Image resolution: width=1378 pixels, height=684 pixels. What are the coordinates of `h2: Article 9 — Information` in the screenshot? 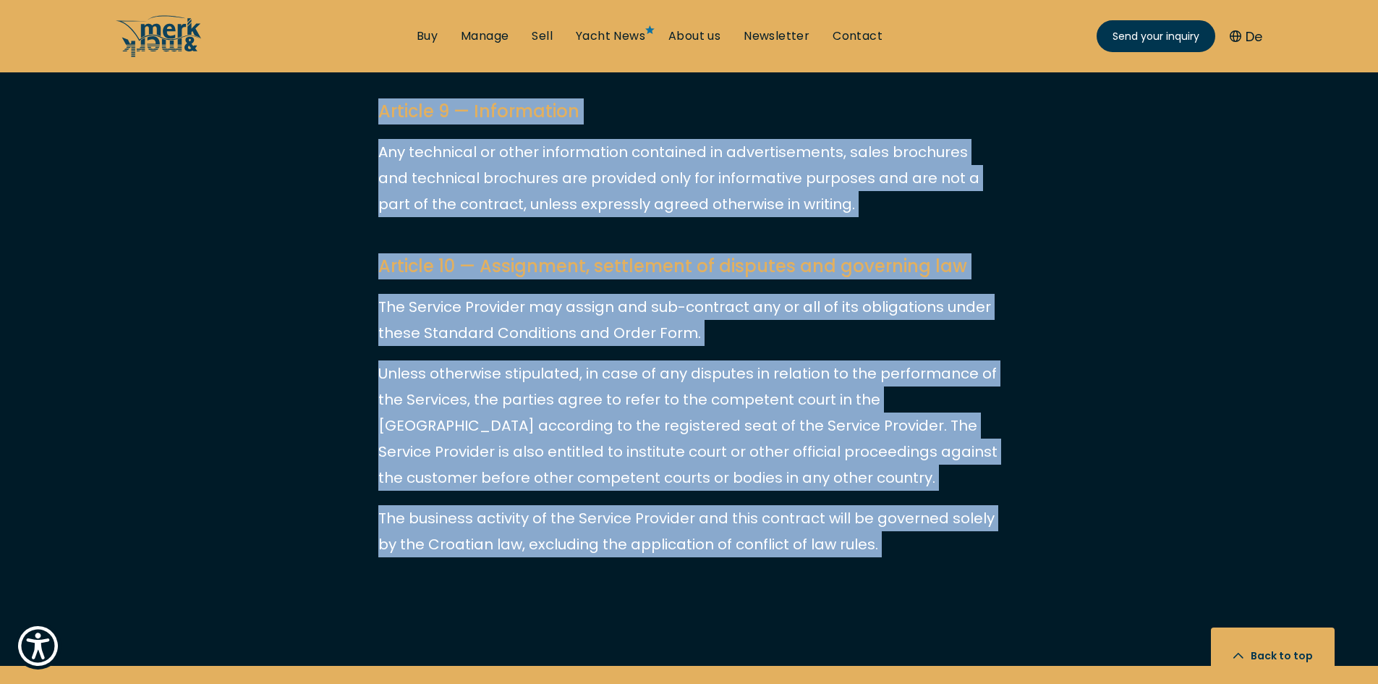 It's located at (689, 111).